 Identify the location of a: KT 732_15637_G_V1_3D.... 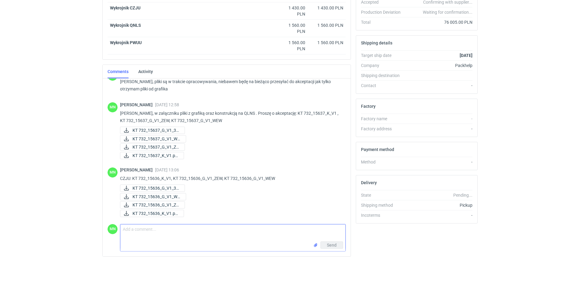
(152, 130).